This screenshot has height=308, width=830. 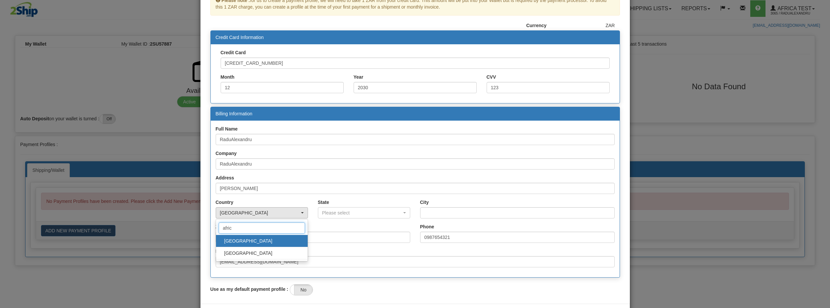 What do you see at coordinates (518, 203) in the screenshot?
I see `label: City` at bounding box center [518, 203].